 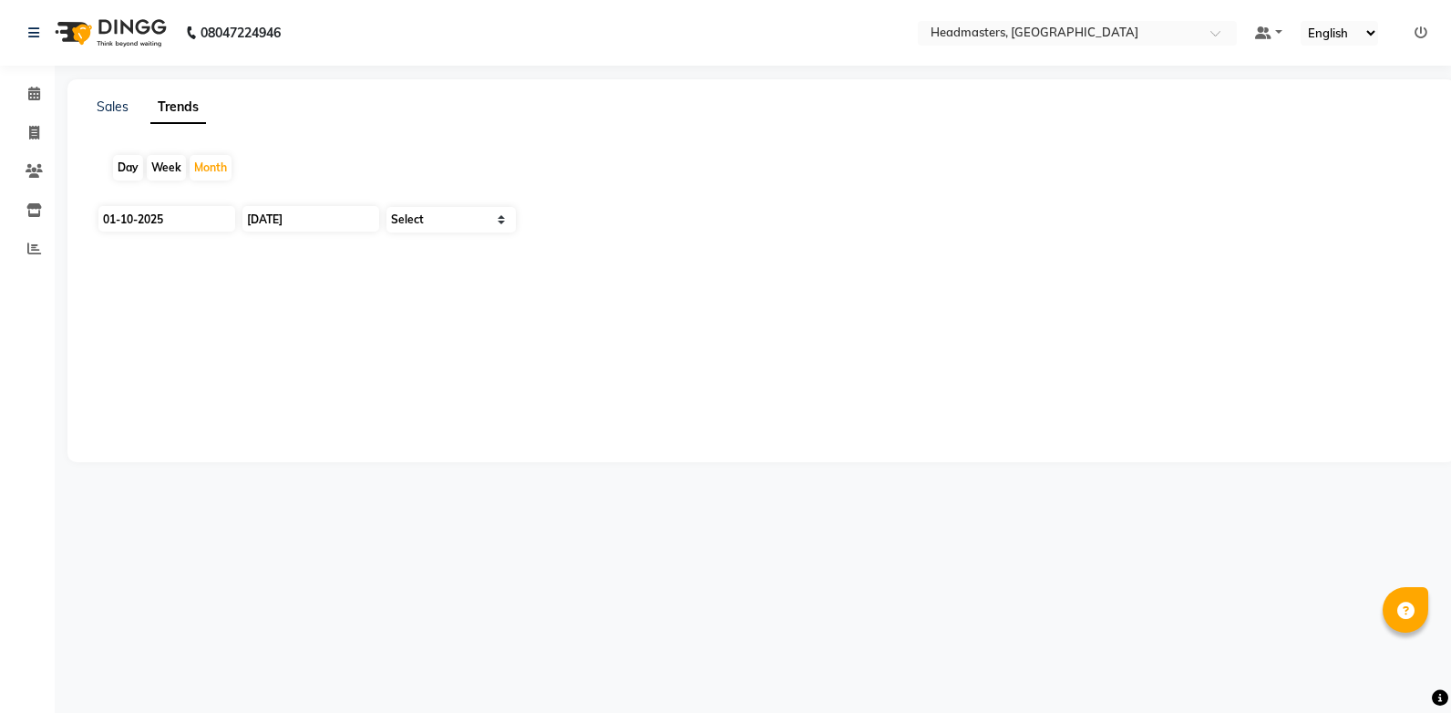 I want to click on div: Day, so click(x=128, y=168).